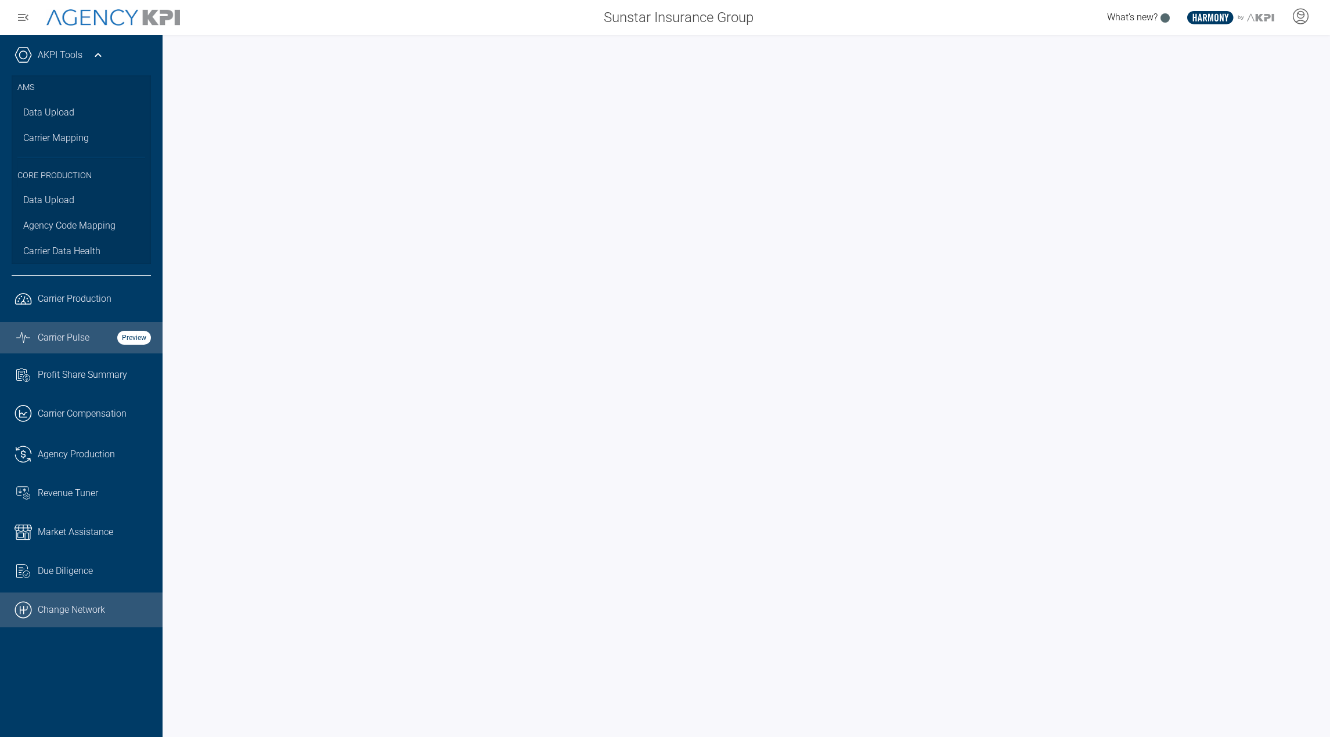  I want to click on h3: Core Production, so click(81, 172).